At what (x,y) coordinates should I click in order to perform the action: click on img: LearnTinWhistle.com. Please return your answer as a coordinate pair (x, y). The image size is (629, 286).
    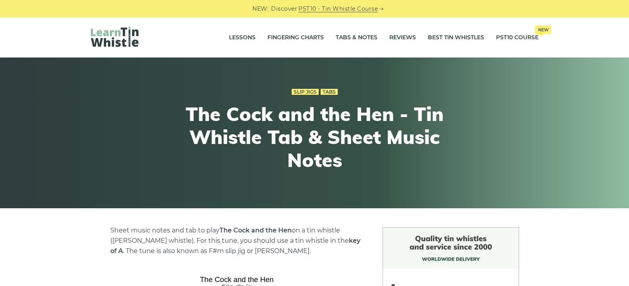
    Looking at the image, I should click on (115, 37).